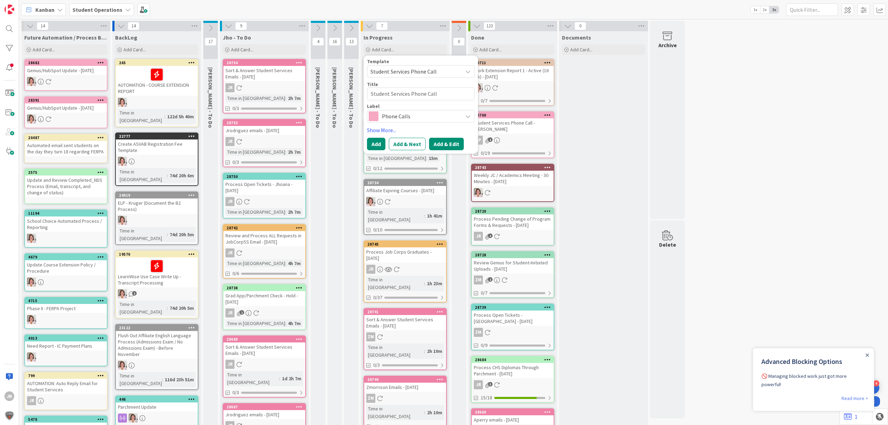 This screenshot has height=425, width=888. Describe the element at coordinates (484, 293) in the screenshot. I see `span: 0/7` at that location.